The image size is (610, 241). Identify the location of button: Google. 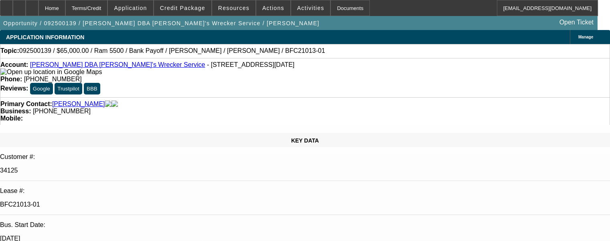
(41, 89).